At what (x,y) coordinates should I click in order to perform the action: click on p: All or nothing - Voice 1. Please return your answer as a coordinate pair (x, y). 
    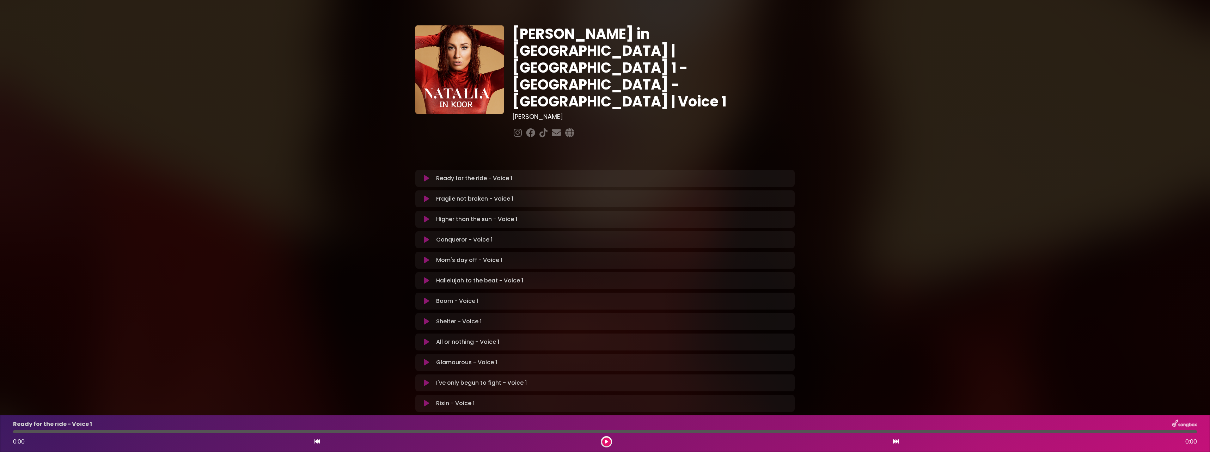
    Looking at the image, I should click on (468, 342).